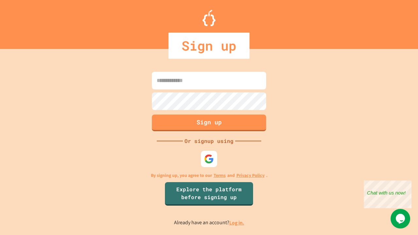 The height and width of the screenshot is (235, 418). I want to click on p: Already have an account?, so click(209, 223).